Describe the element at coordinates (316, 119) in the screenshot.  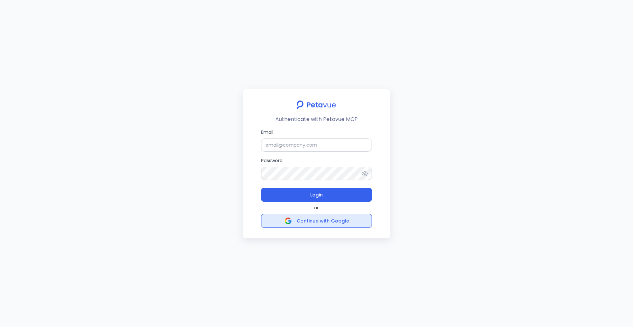
I see `p: Authenticate with Petavue MCP` at that location.